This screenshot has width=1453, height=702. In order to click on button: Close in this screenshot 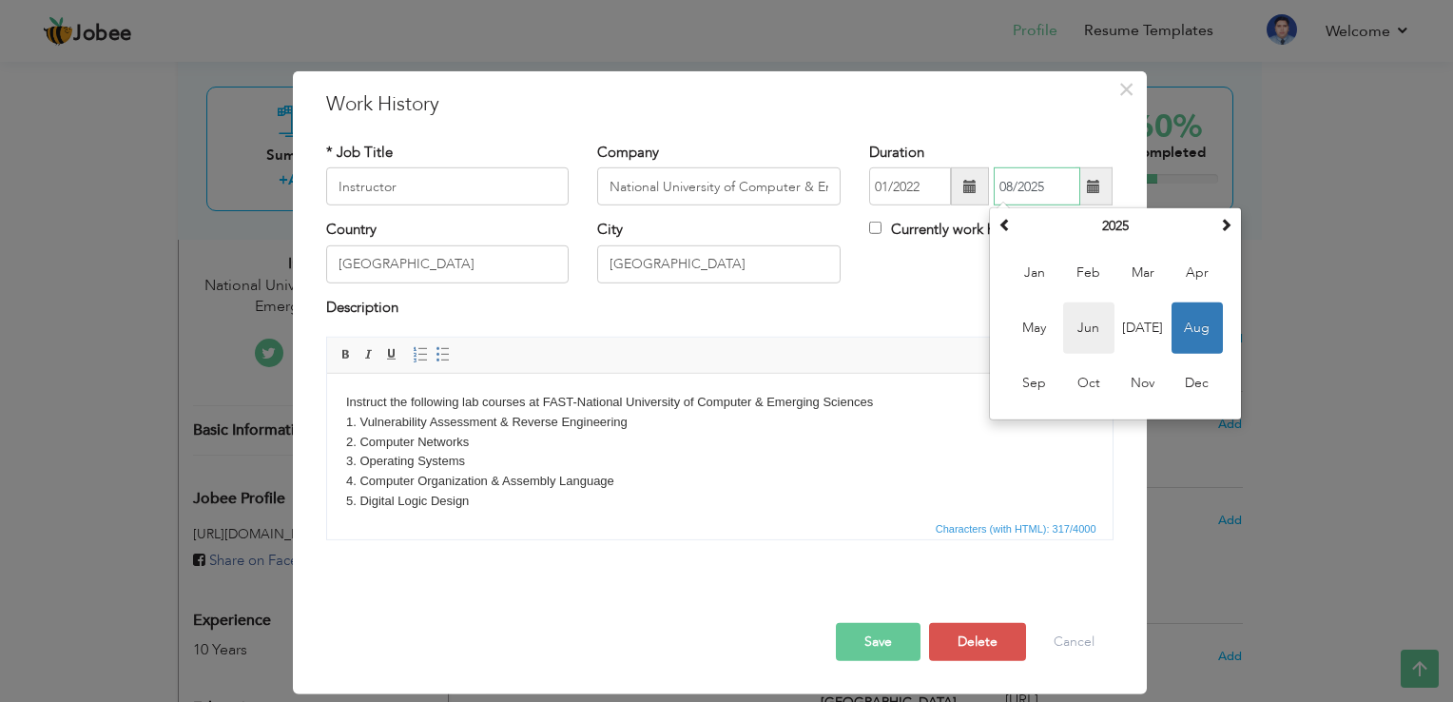, I will do `click(1127, 89)`.